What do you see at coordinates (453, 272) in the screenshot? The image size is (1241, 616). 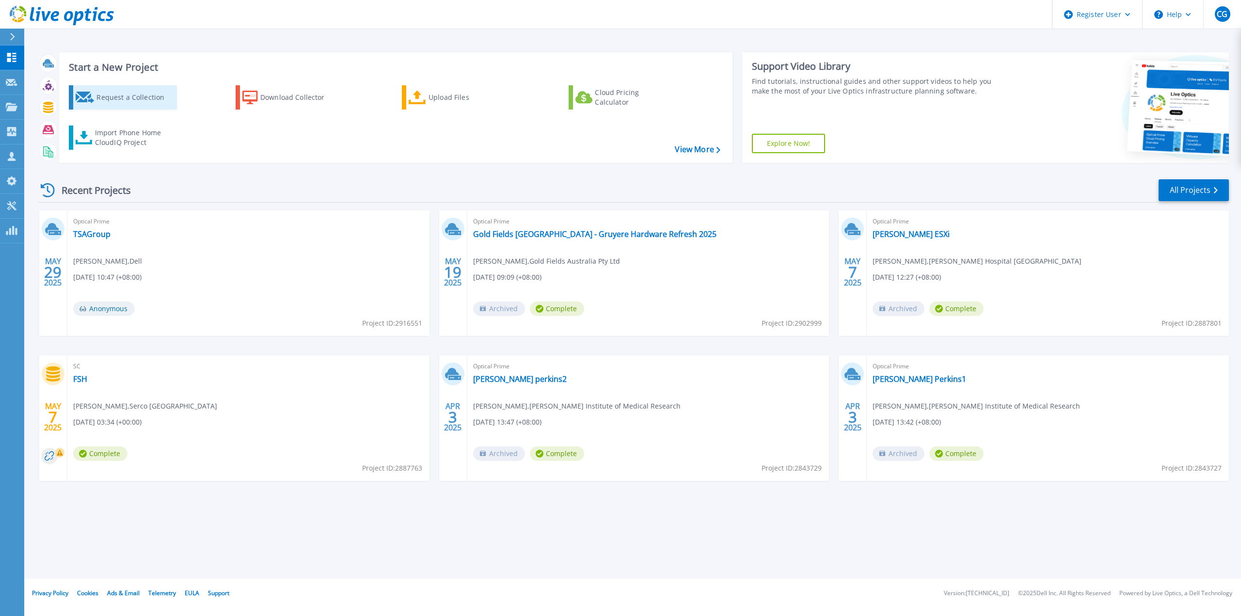 I see `span: 19` at bounding box center [453, 272].